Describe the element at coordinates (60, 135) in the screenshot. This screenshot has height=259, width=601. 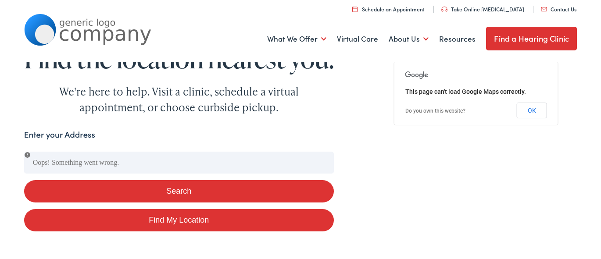
I see `label: Enter your Address` at that location.